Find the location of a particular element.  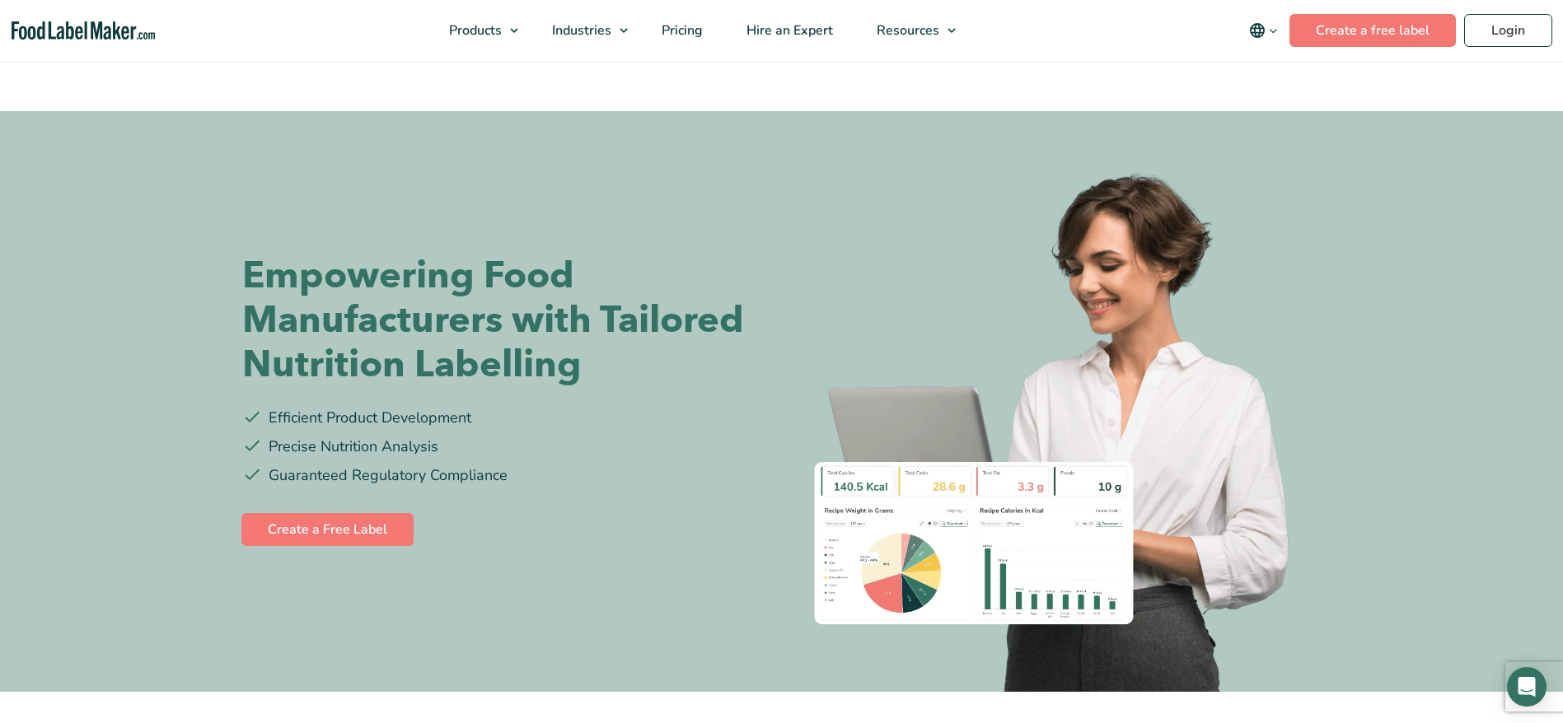

li: Efficient Product Development is located at coordinates (506, 418).